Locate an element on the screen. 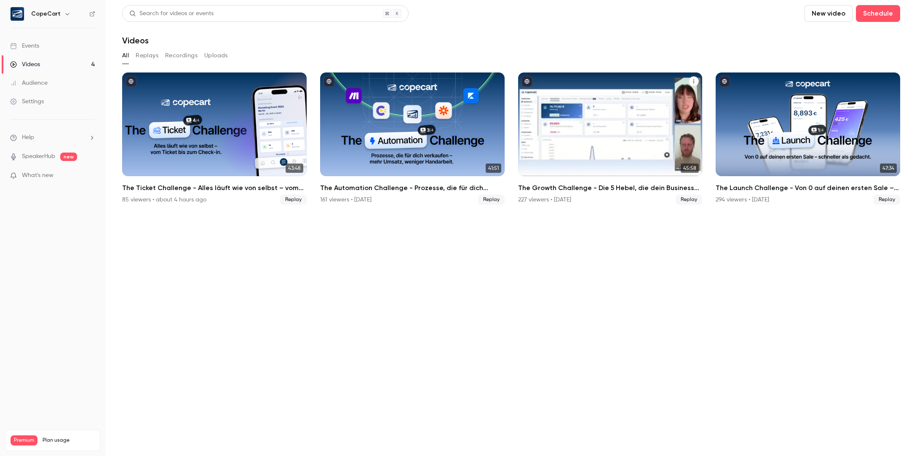  div: Settings is located at coordinates (27, 101).